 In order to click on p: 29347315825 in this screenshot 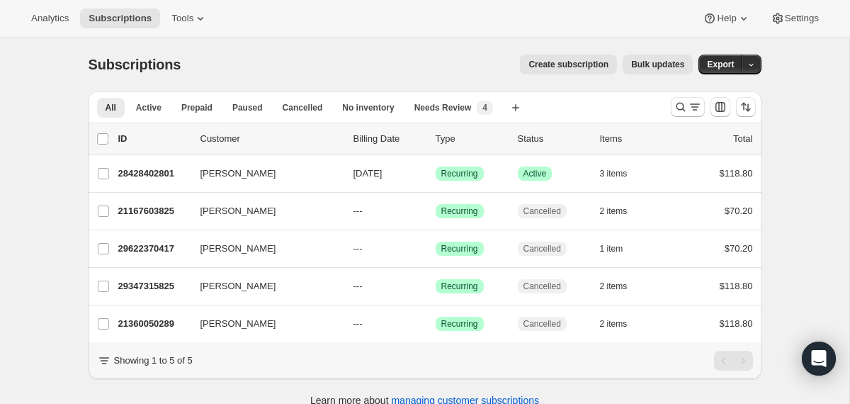, I will do `click(154, 286)`.